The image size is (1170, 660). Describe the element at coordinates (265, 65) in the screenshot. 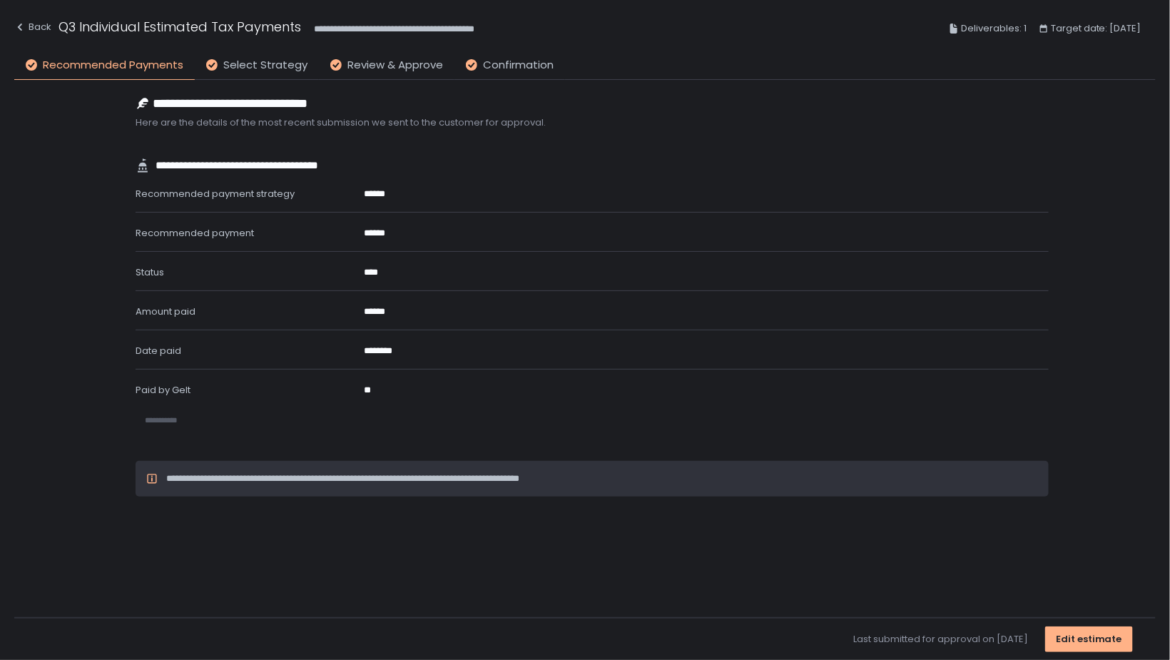

I see `span: Select Strategy` at that location.